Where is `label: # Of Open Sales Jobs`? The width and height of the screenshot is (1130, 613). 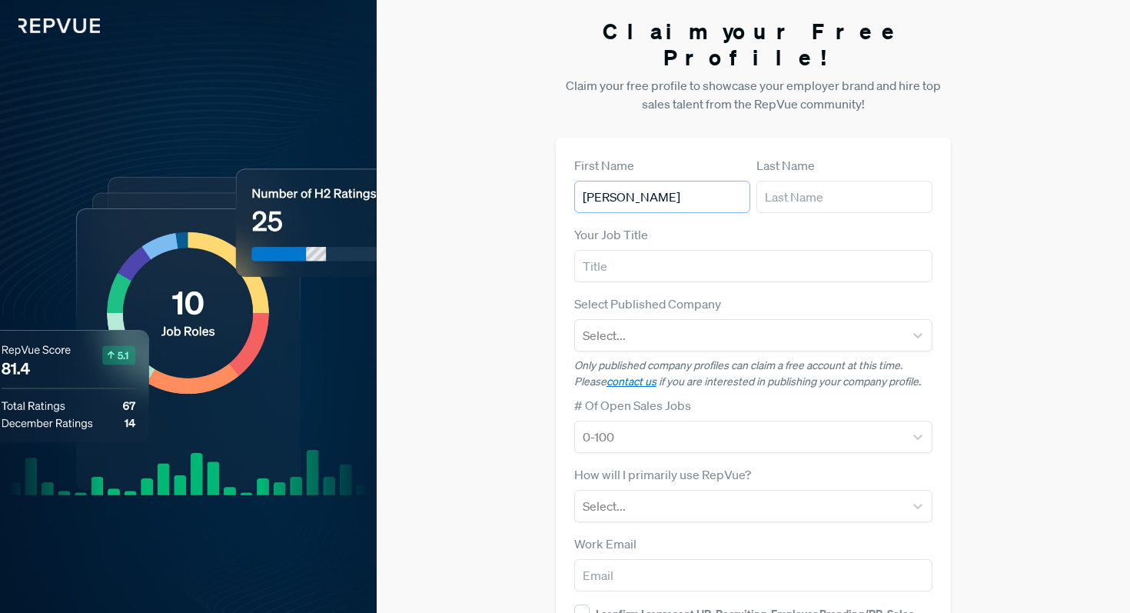
label: # Of Open Sales Jobs is located at coordinates (632, 405).